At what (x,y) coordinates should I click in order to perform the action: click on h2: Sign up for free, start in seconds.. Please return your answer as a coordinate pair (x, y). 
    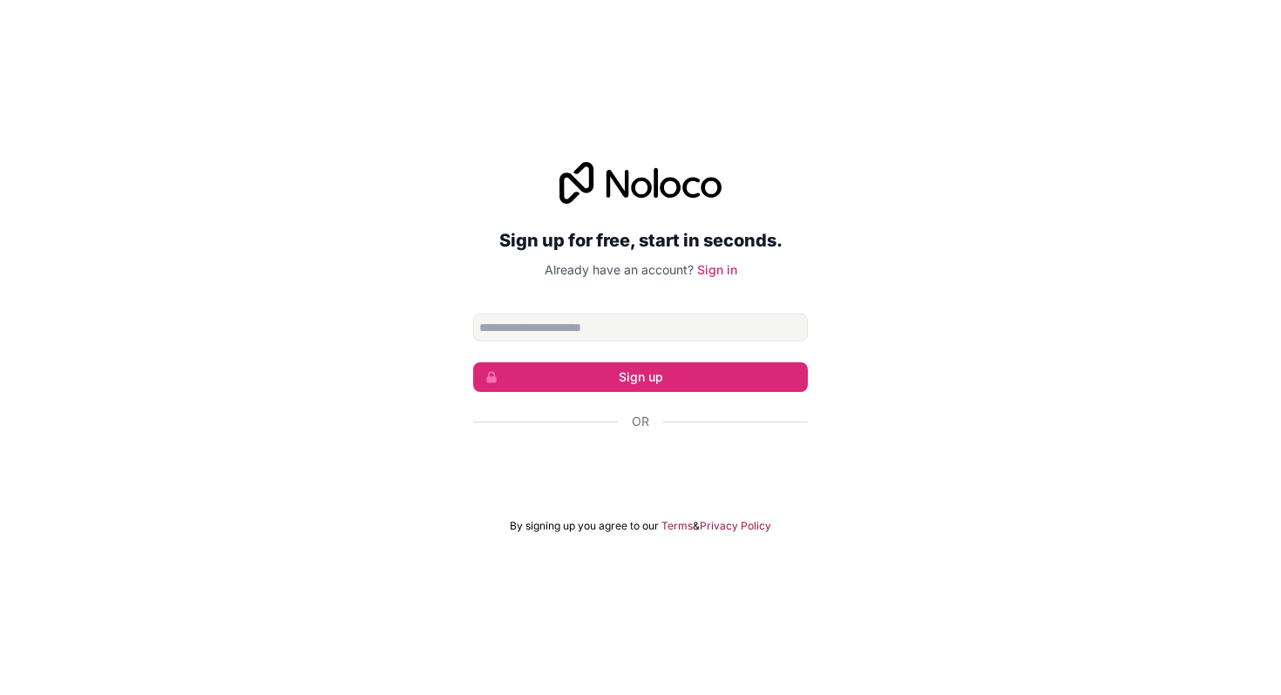
    Looking at the image, I should click on (640, 240).